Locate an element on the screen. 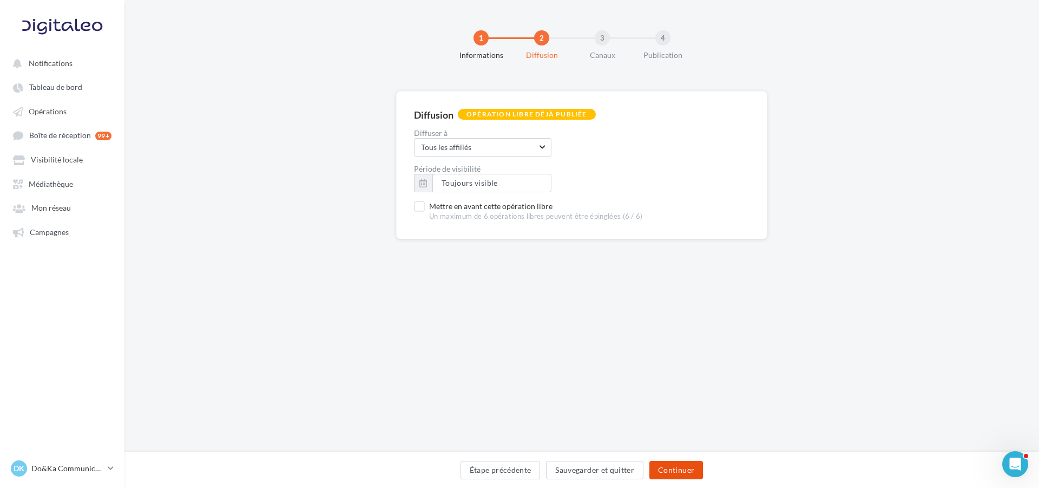 This screenshot has height=488, width=1039. button: Continuer is located at coordinates (676, 470).